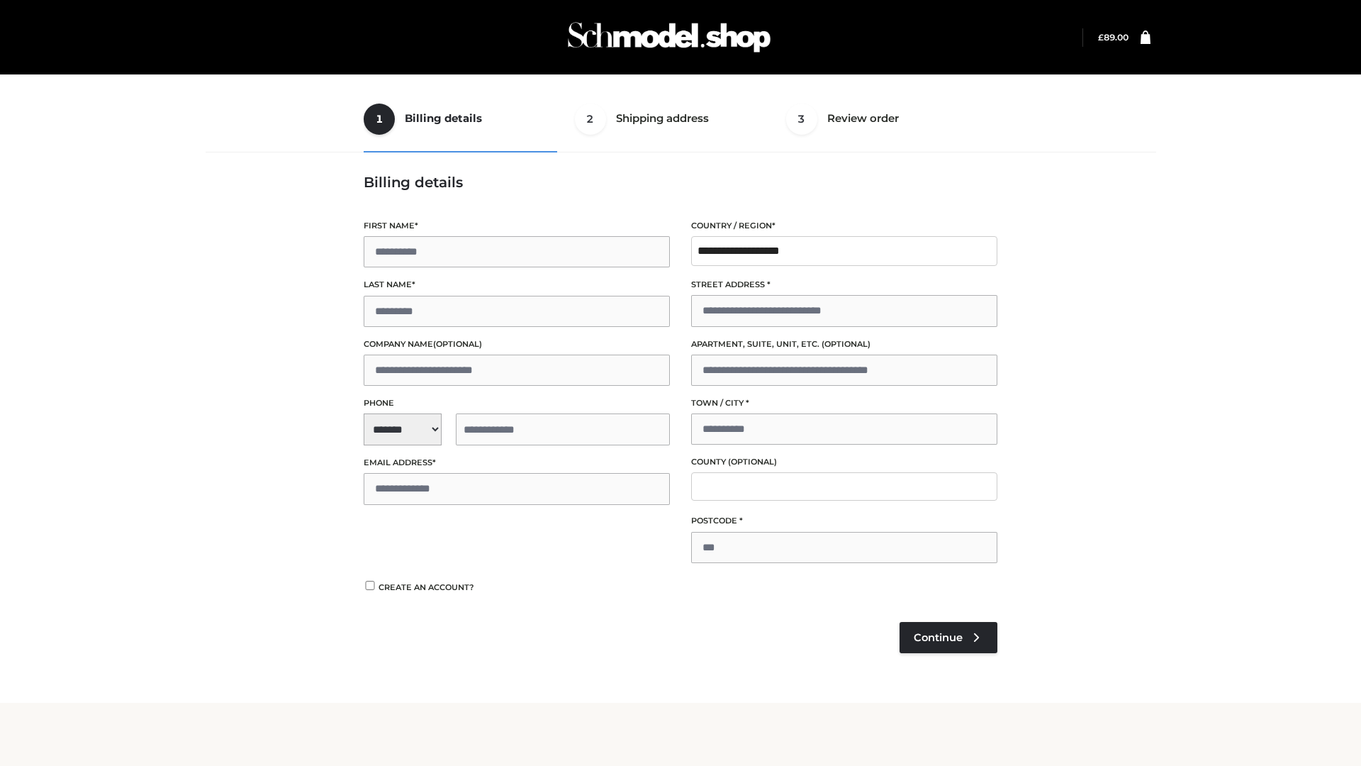 The image size is (1361, 766). What do you see at coordinates (517, 284) in the screenshot?
I see `label: Last name` at bounding box center [517, 284].